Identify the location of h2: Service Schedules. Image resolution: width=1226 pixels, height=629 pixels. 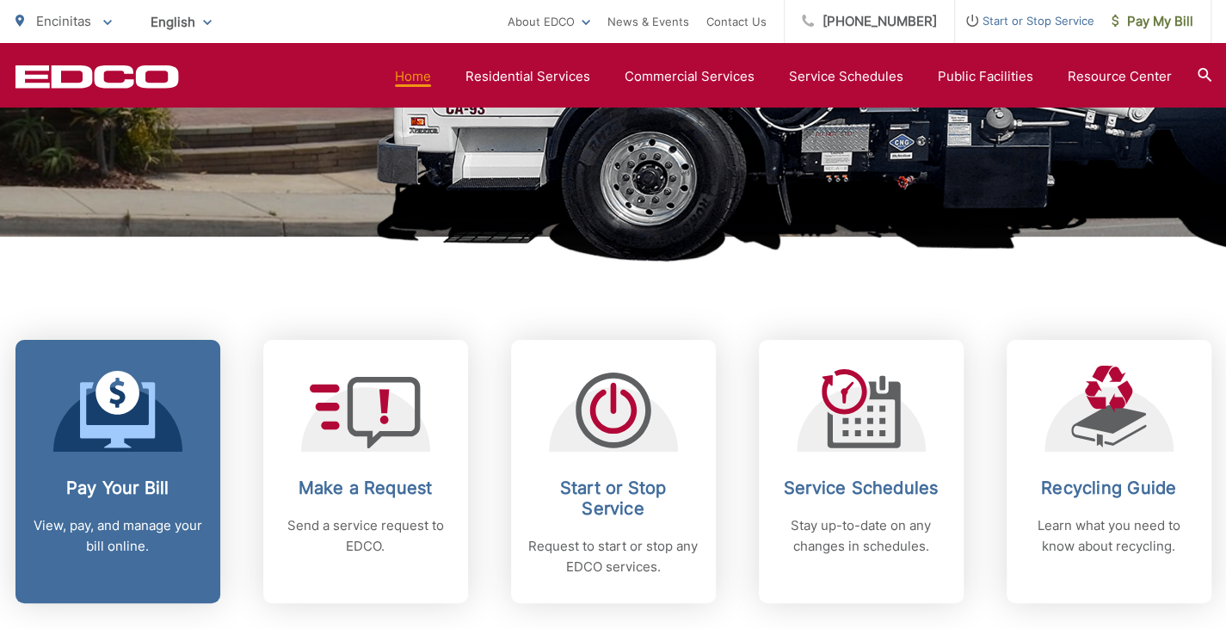
(861, 488).